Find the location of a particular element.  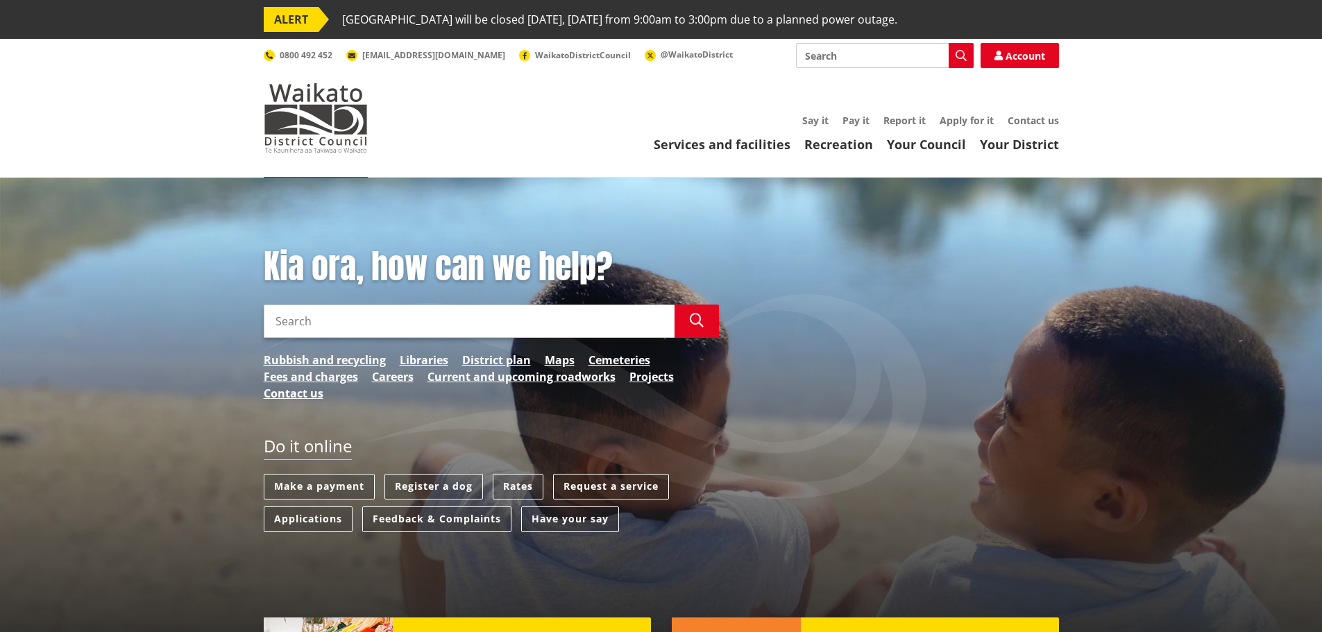

span: 0800 492 452 is located at coordinates (306, 55).